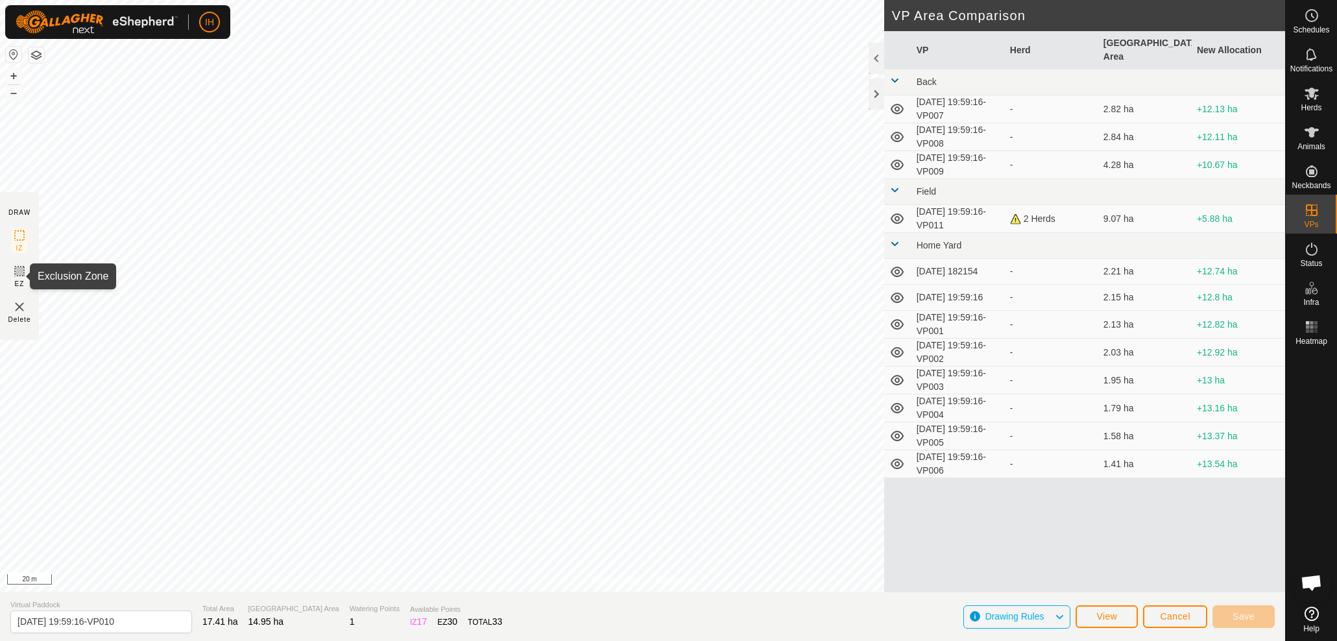 The width and height of the screenshot is (1337, 641). I want to click on span: 30, so click(453, 622).